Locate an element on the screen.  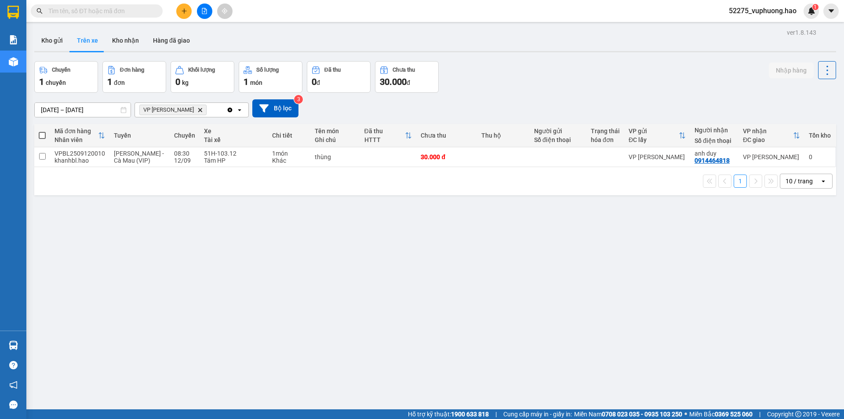
div: 12/09 is located at coordinates (185, 161).